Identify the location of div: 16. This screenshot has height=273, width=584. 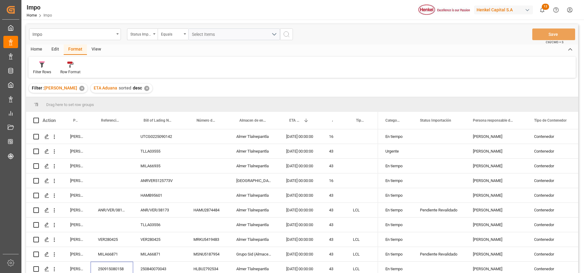
(334, 180).